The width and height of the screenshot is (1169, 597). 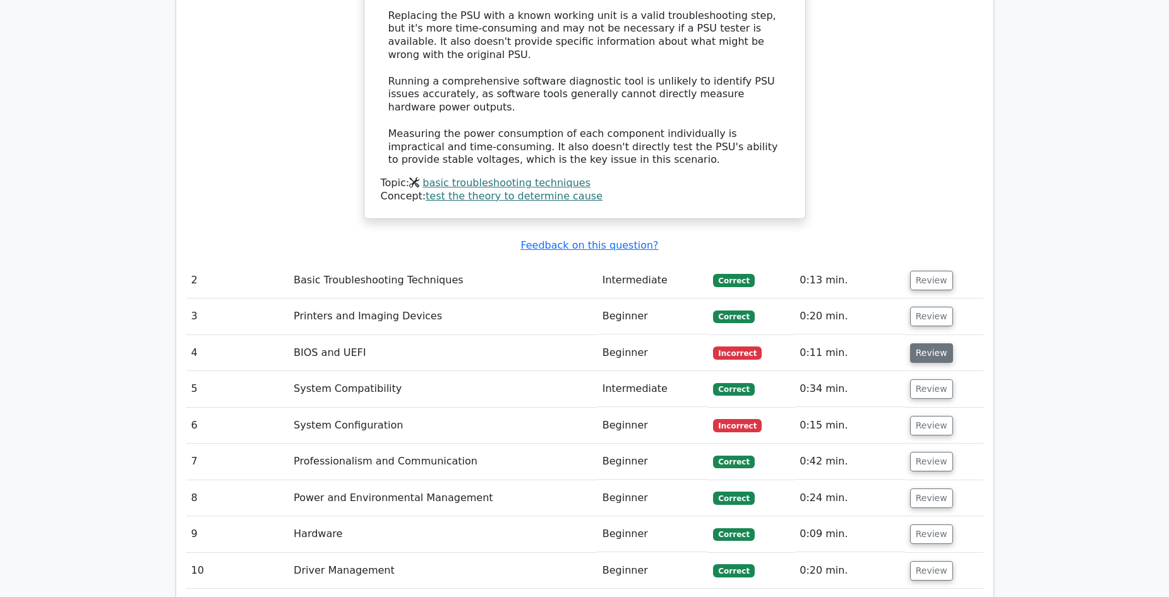 I want to click on a: basic troubleshooting techniques, so click(x=506, y=182).